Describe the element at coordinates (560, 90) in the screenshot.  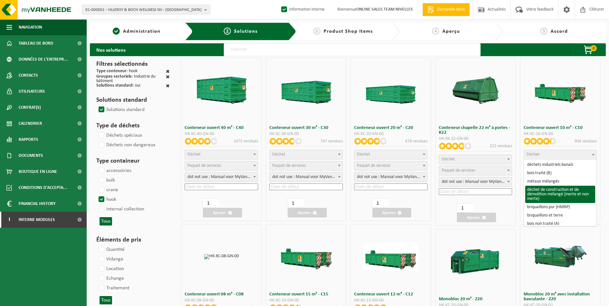
I see `img: HK-XC-10-GN-00` at that location.